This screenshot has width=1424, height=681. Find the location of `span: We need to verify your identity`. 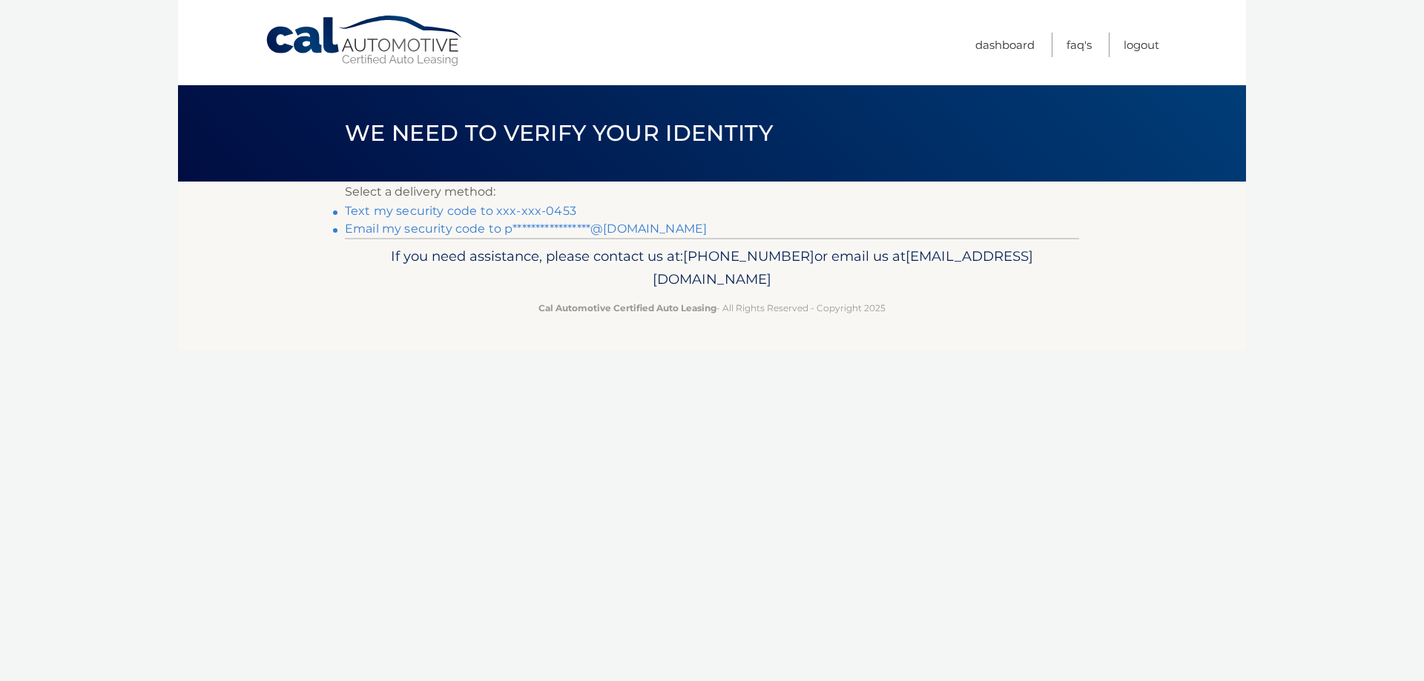

span: We need to verify your identity is located at coordinates (558, 133).